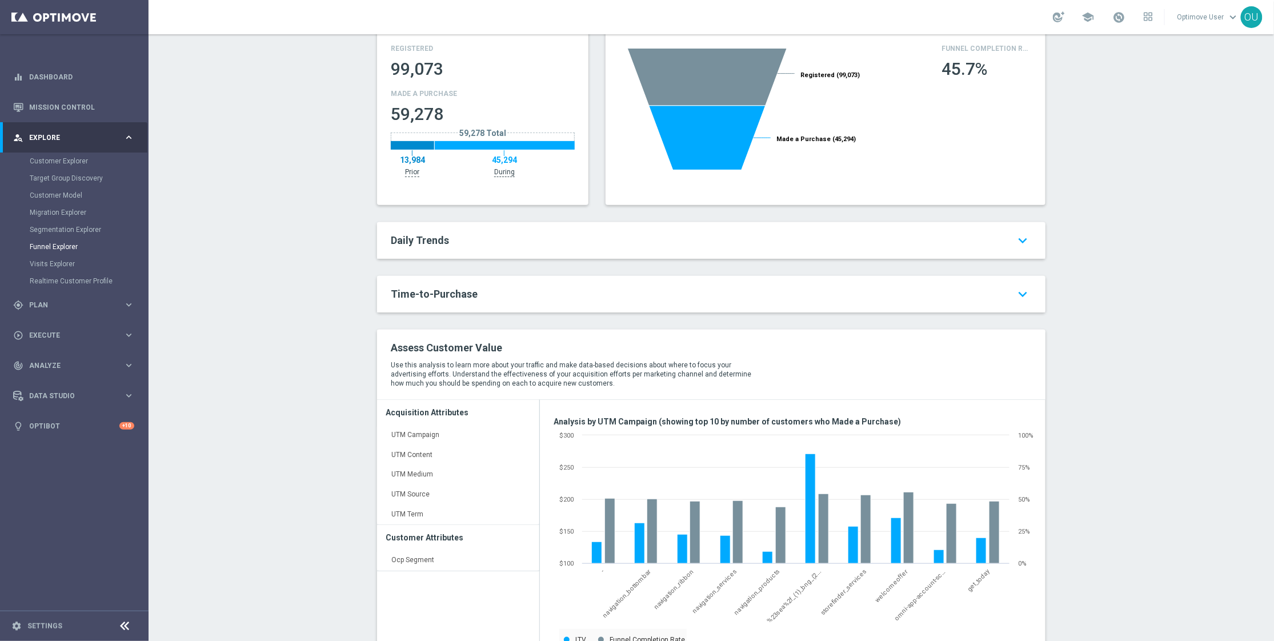 This screenshot has width=1274, height=641. Describe the element at coordinates (830, 75) in the screenshot. I see `tspan: Registered (99,073)` at that location.